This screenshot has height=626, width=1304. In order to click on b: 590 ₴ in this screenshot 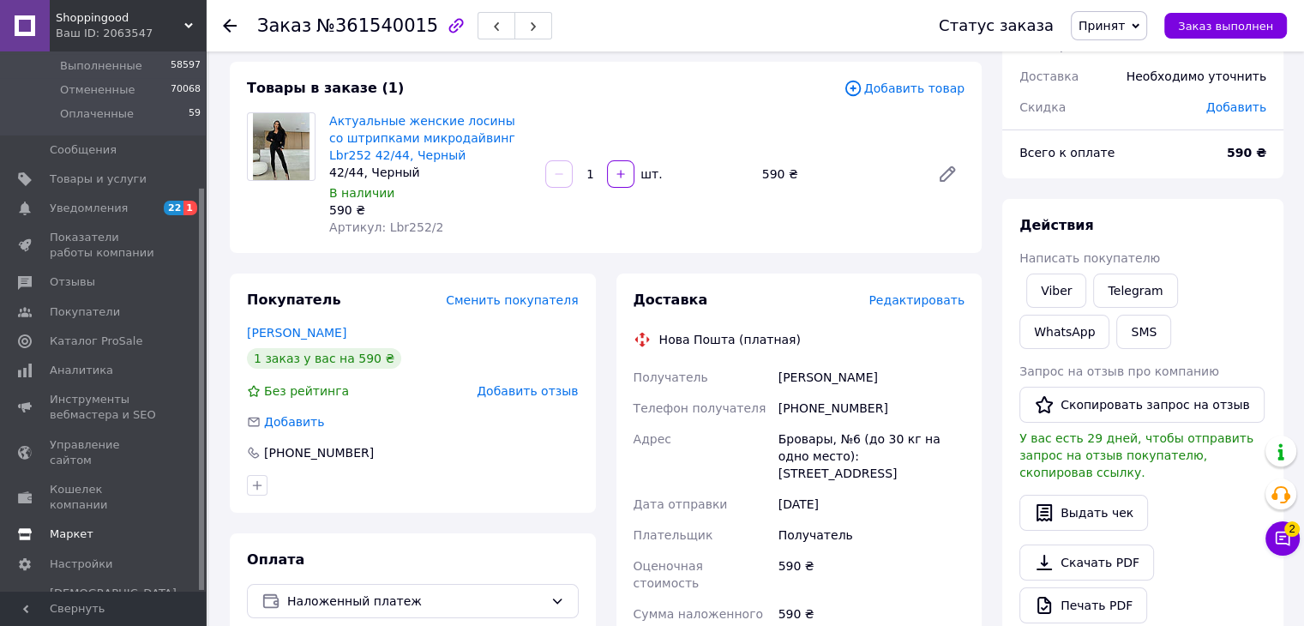, I will do `click(1247, 153)`.